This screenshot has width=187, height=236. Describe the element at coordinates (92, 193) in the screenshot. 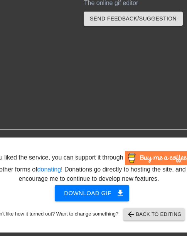

I see `button: Download gif` at that location.